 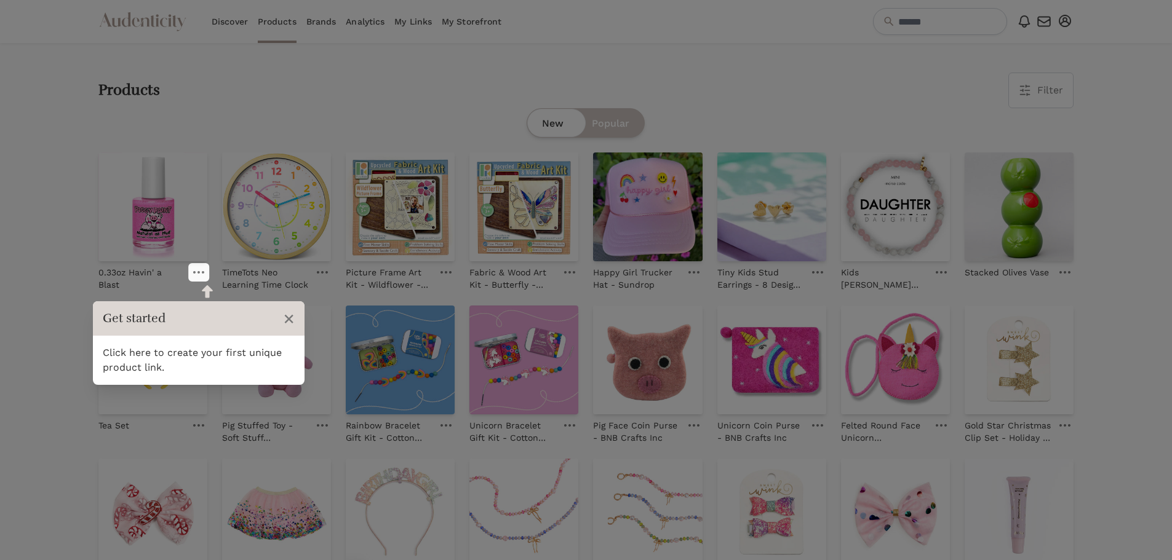 What do you see at coordinates (141, 279) in the screenshot?
I see `p: 0.33oz Havin' a Blast` at bounding box center [141, 279].